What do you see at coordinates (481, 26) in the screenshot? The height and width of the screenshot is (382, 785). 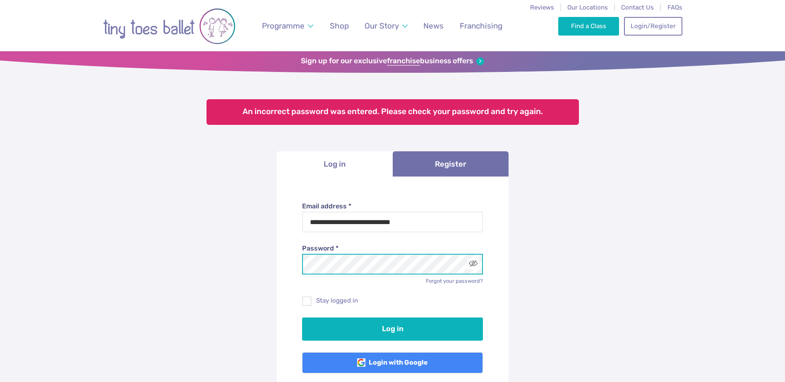 I see `span: Franchising` at bounding box center [481, 26].